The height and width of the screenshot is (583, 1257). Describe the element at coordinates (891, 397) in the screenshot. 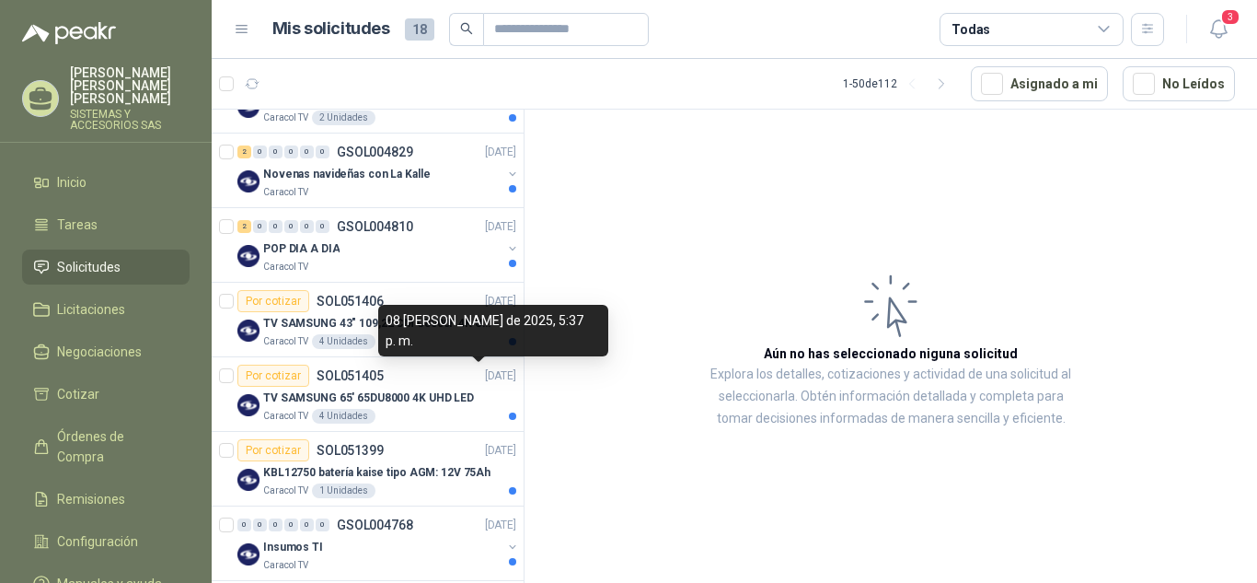

I see `p: Explora los detalles, cotizaciones y actividad de una solicitud al seleccionarla. Obtén informaci...` at that location.